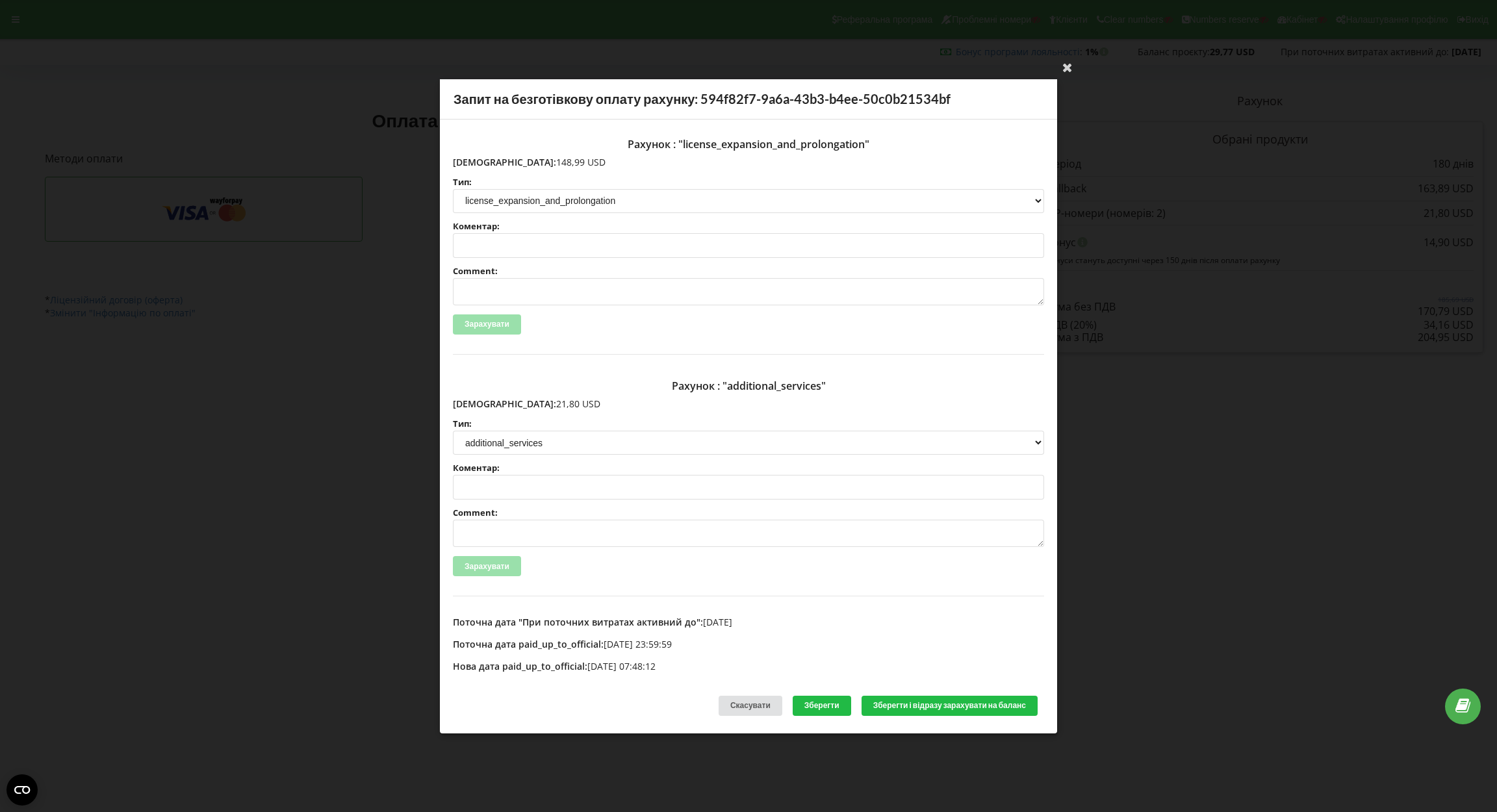 The image size is (1497, 812). What do you see at coordinates (748, 143) in the screenshot?
I see `div: Рахунок : "license_expansion_and_prolongation"` at bounding box center [748, 143].